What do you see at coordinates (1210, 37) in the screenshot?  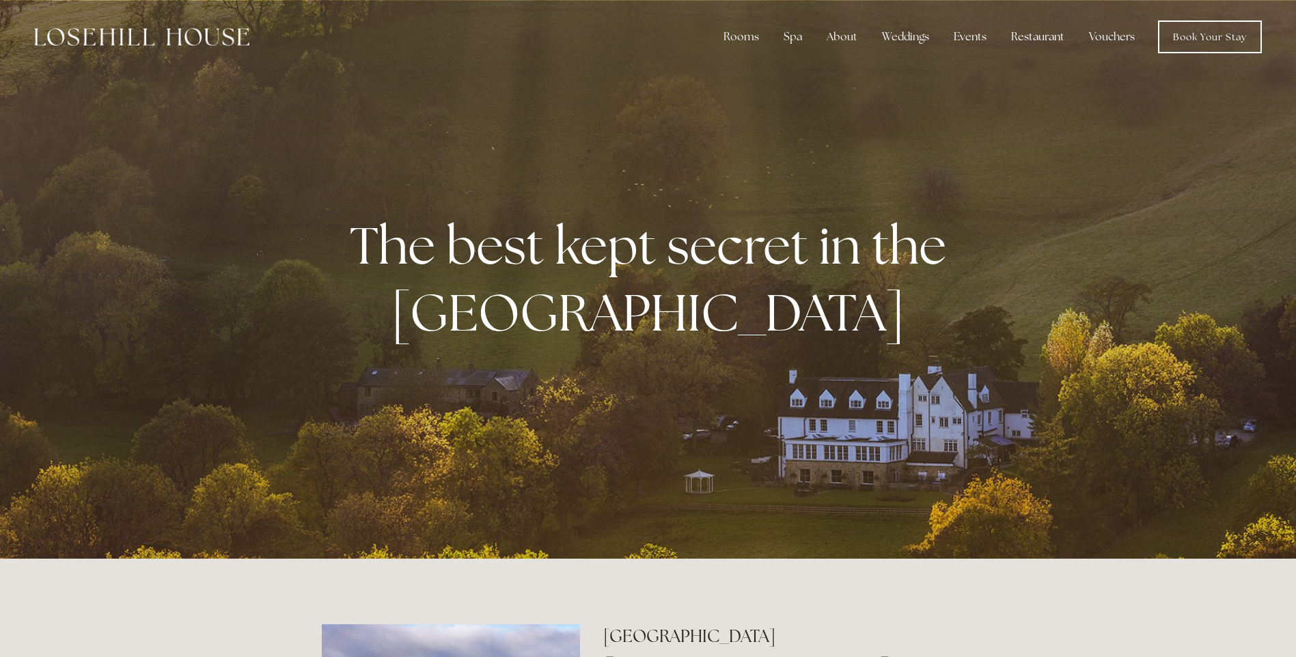 I see `a: Book Your Stay` at bounding box center [1210, 37].